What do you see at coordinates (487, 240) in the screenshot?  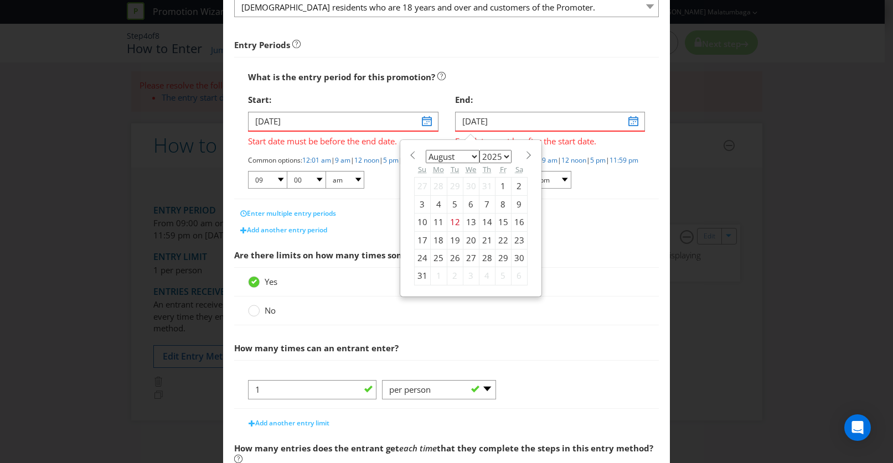 I see `div: 21` at bounding box center [487, 240].